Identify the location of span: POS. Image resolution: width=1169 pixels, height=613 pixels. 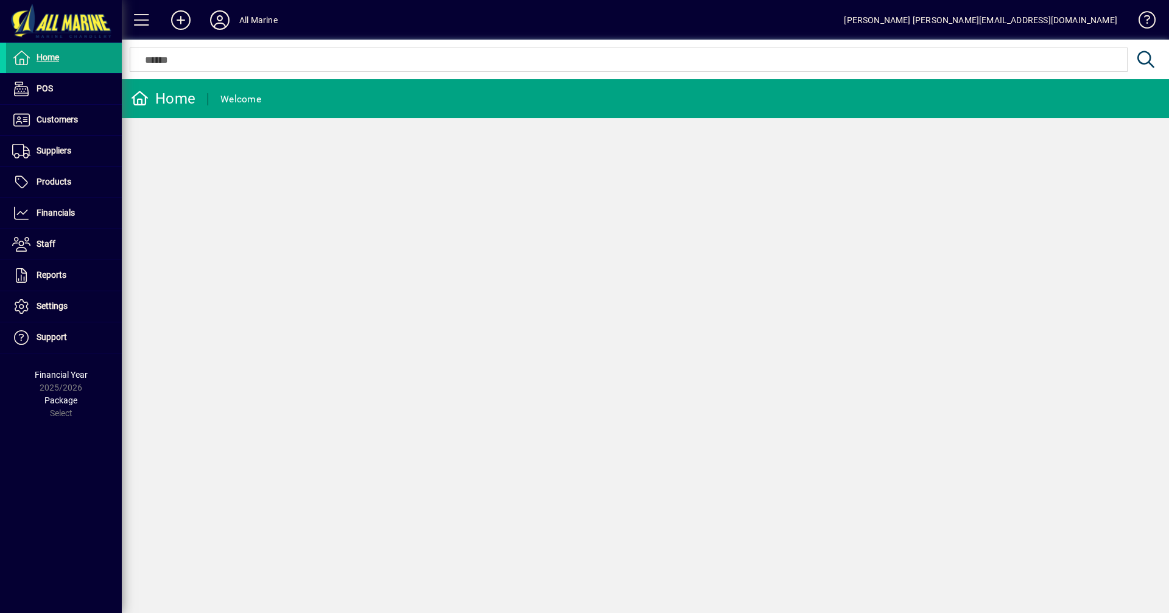
(44, 88).